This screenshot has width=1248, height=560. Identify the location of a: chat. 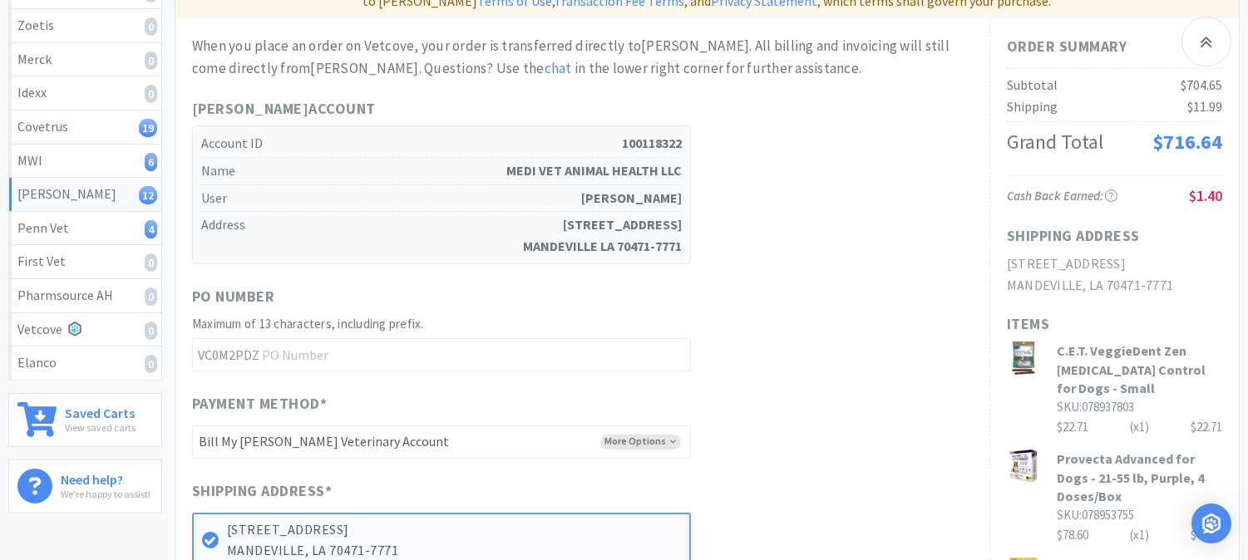
(558, 68).